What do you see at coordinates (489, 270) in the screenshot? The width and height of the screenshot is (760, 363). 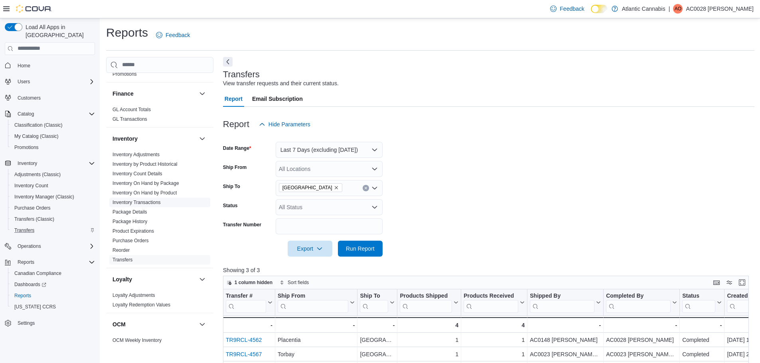 I see `p: Showing 3 of 3` at bounding box center [489, 270].